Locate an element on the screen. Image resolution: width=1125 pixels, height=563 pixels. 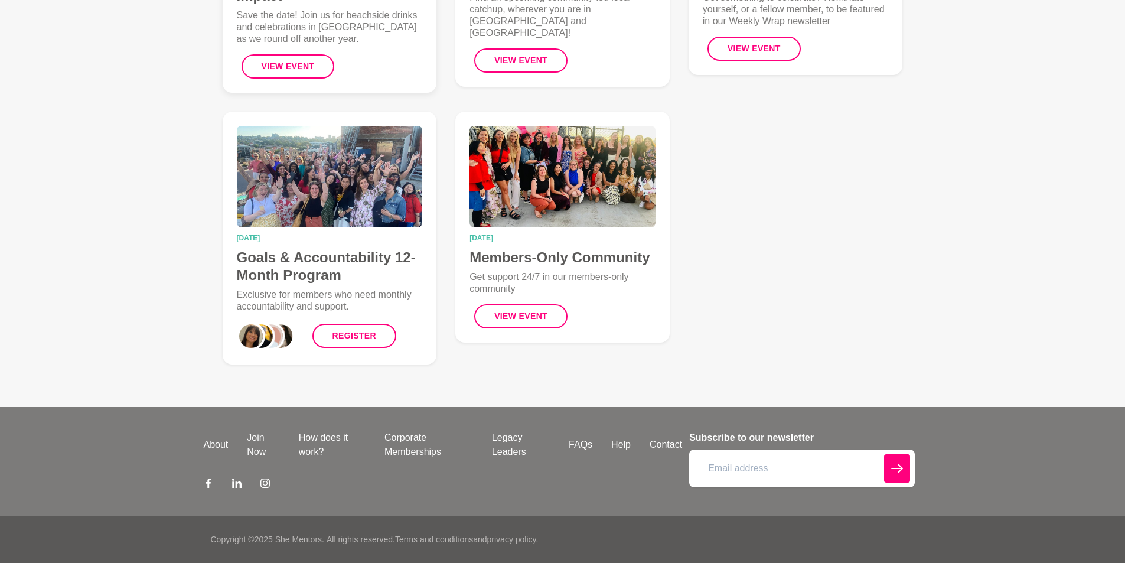
p: Get support 24/7 in our members-only community is located at coordinates (562, 283).